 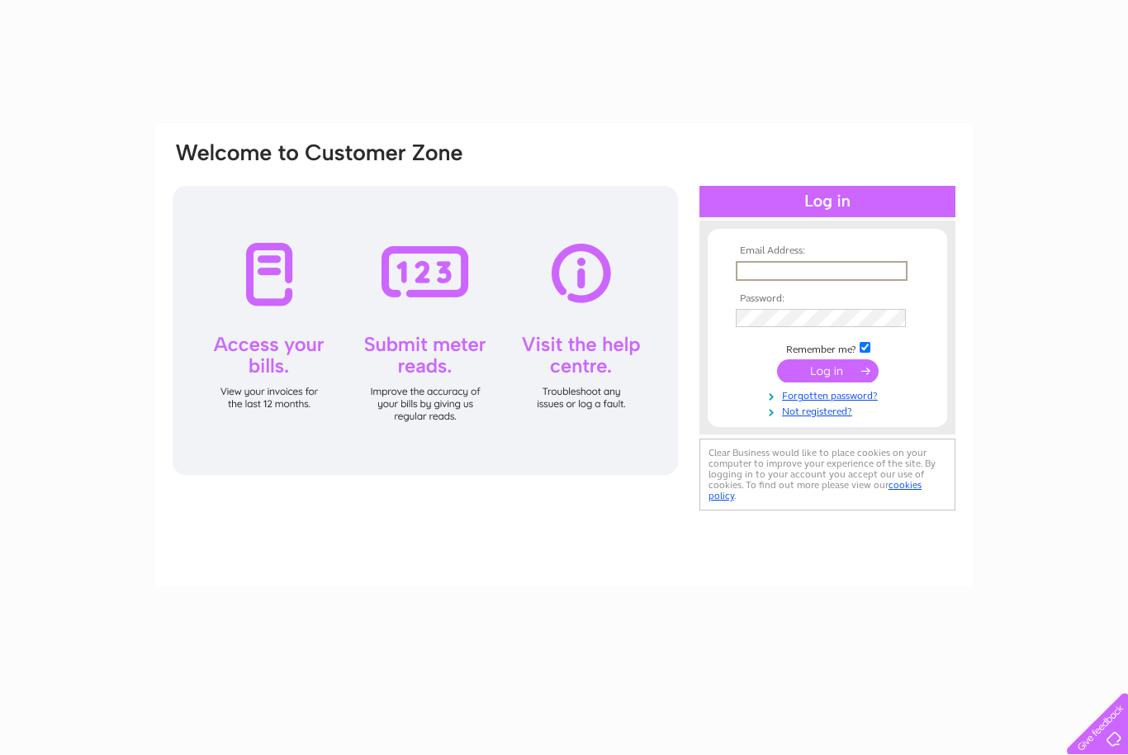 I want to click on div: Clear Business would like to place cookies on your computer to improve your experience of the sit..., so click(x=827, y=474).